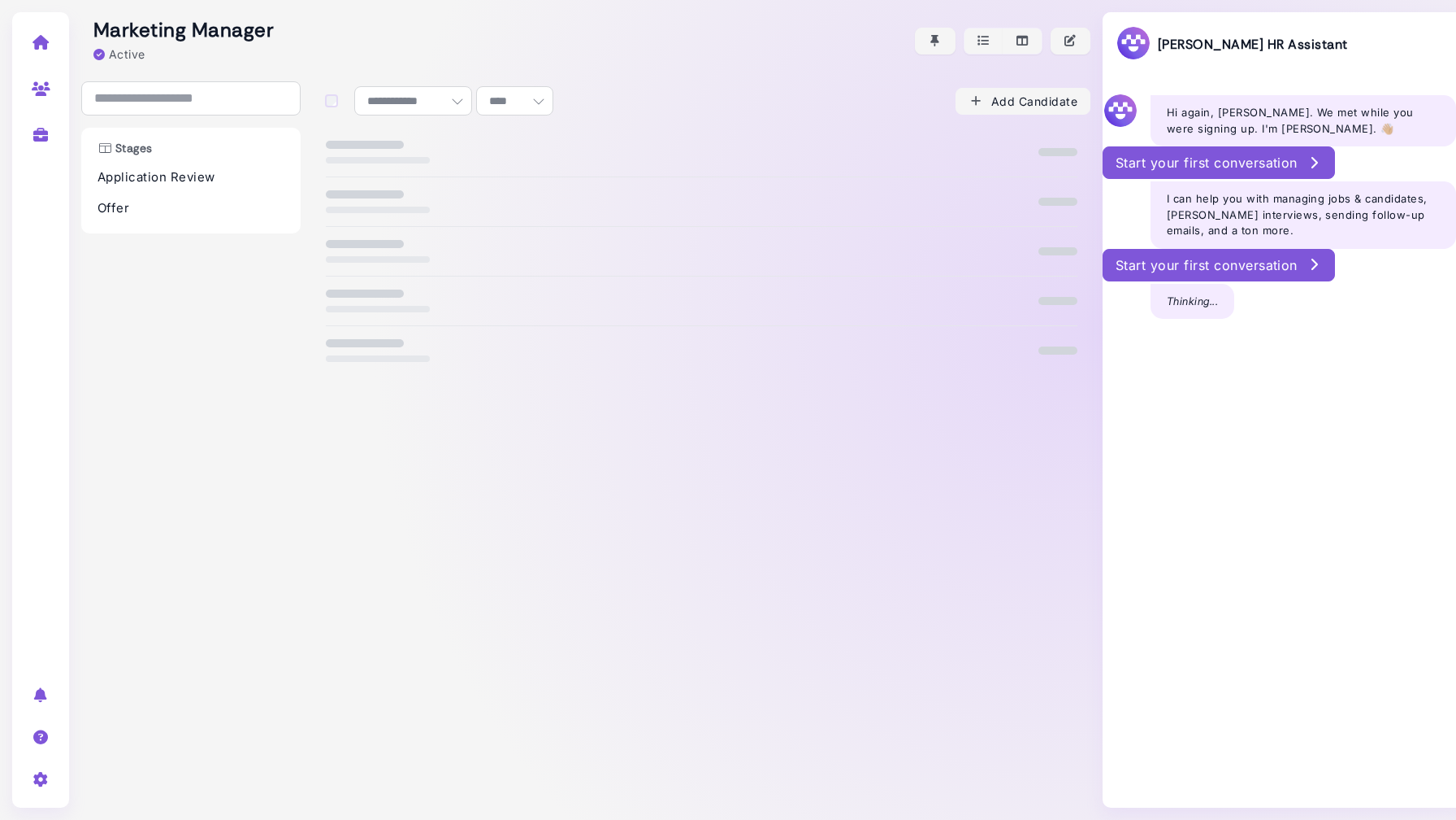 The height and width of the screenshot is (820, 1456). What do you see at coordinates (119, 54) in the screenshot?
I see `div: Active` at bounding box center [119, 54].